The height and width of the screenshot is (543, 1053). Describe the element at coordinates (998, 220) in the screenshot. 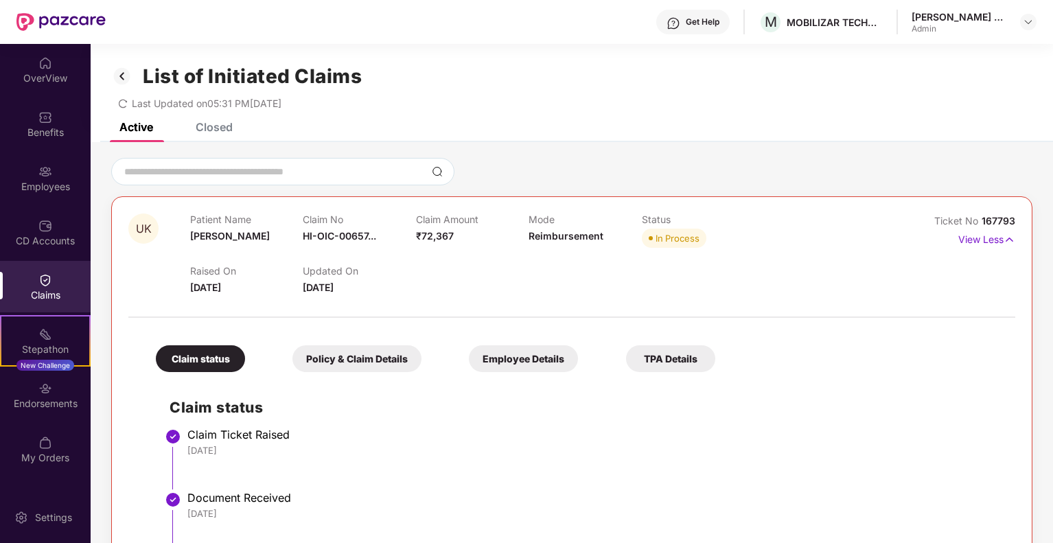

I see `span: 167793` at that location.